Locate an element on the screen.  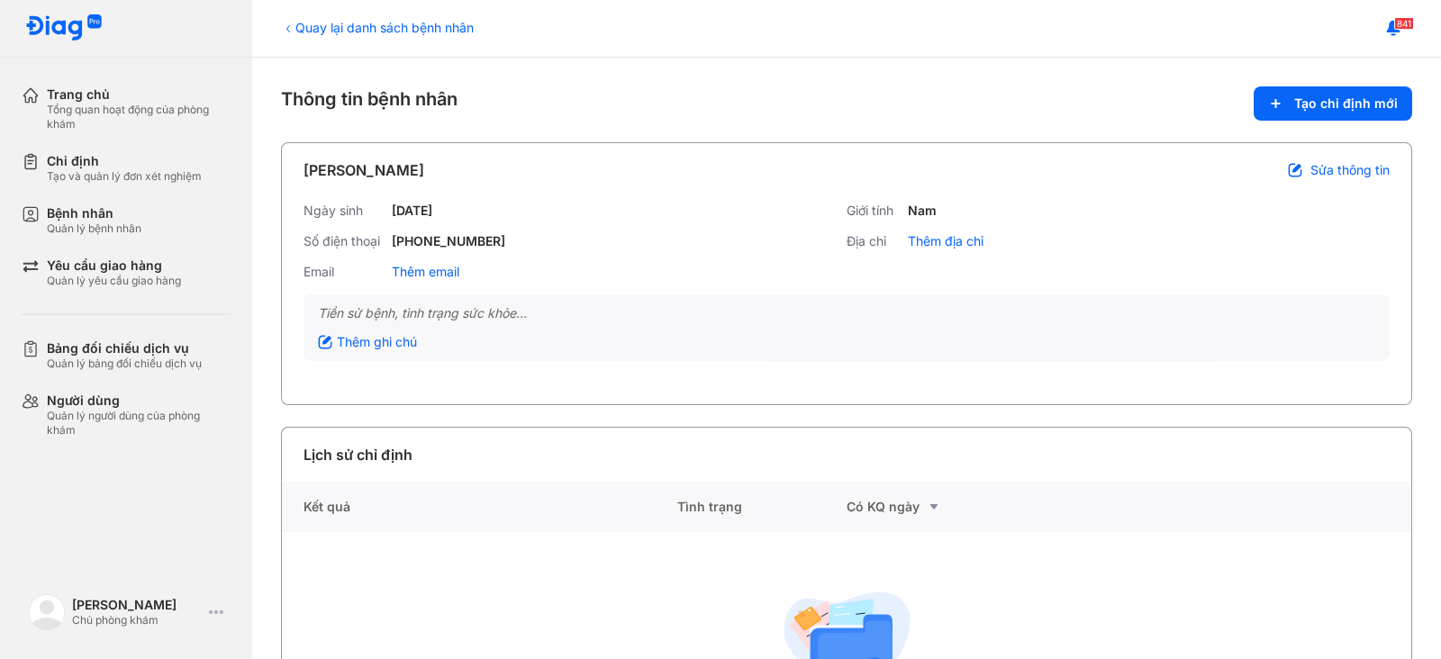
div: Chủ phòng khám is located at coordinates (137, 620).